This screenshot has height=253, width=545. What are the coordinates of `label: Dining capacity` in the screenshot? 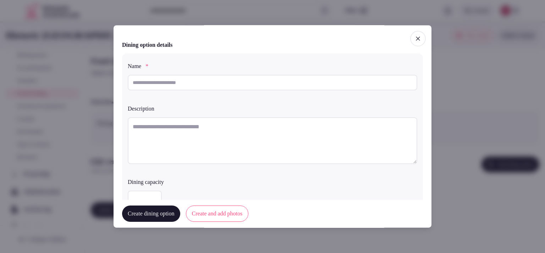 It's located at (272, 182).